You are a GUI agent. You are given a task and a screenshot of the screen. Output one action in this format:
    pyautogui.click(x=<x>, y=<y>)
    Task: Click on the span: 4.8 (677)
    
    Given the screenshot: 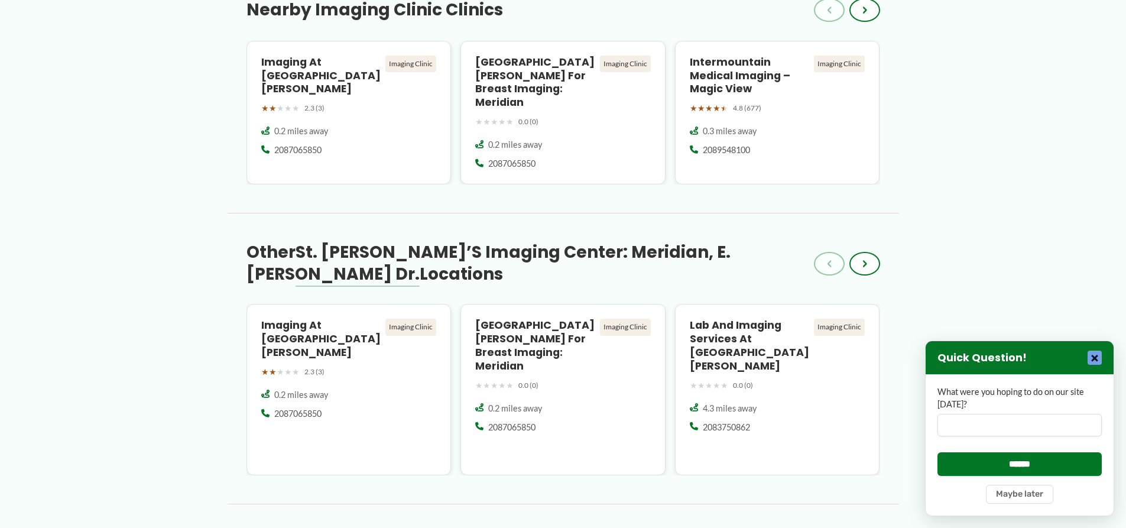 What is the action you would take?
    pyautogui.click(x=747, y=108)
    